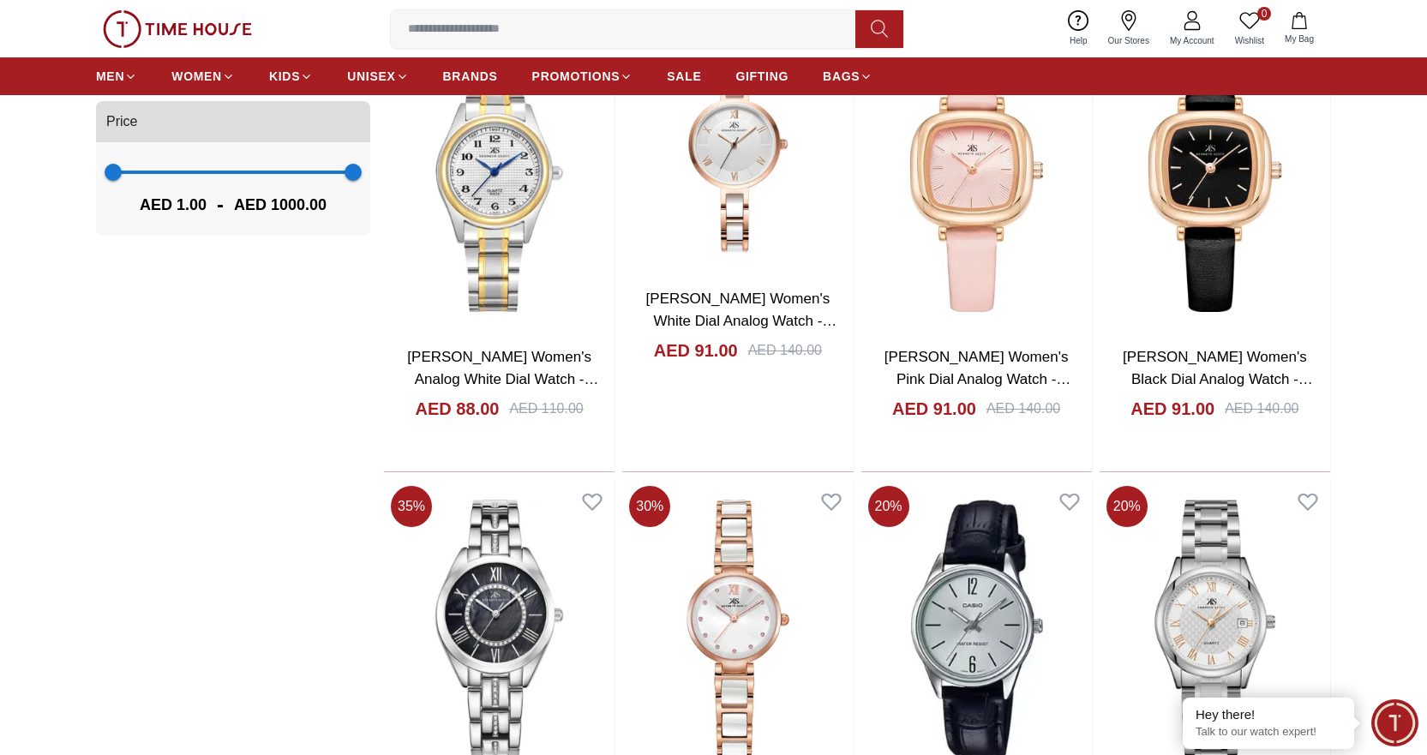 The height and width of the screenshot is (755, 1427). What do you see at coordinates (233, 122) in the screenshot?
I see `button: Price` at bounding box center [233, 122].